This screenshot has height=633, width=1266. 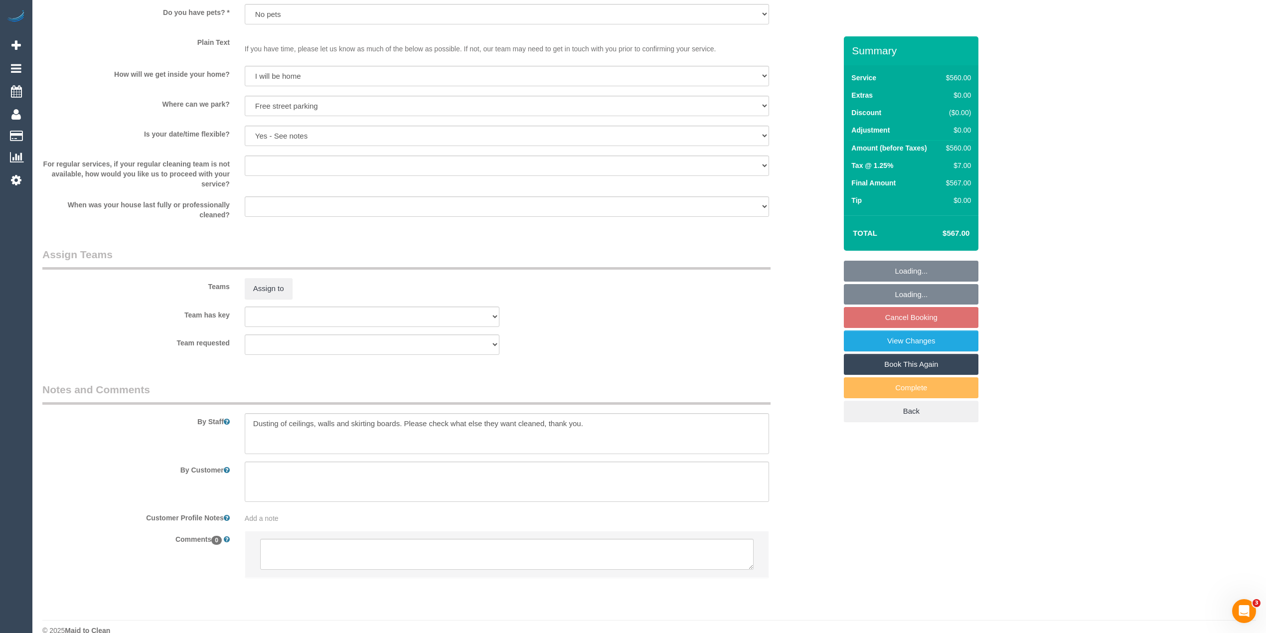 What do you see at coordinates (136, 132) in the screenshot?
I see `label: Is your date/time flexible?` at bounding box center [136, 132].